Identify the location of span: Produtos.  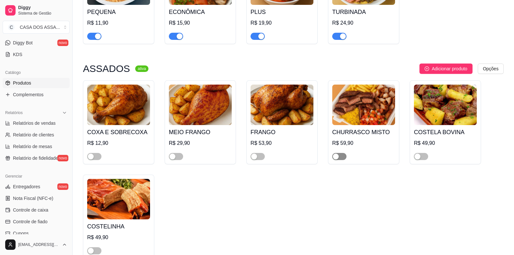
(22, 83).